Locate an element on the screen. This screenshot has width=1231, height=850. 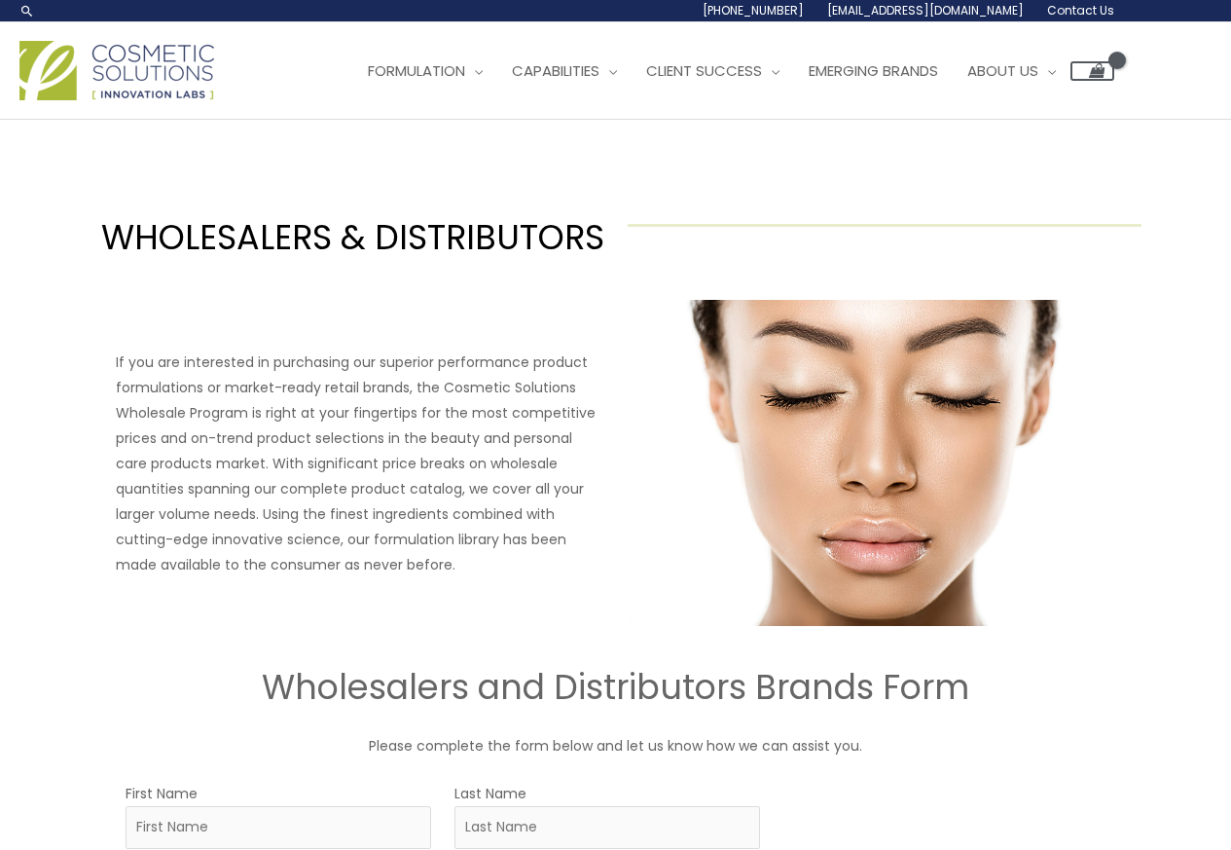
p: If you are interested in purchasing our superior performance product formulations or market-ready... is located at coordinates (360, 463).